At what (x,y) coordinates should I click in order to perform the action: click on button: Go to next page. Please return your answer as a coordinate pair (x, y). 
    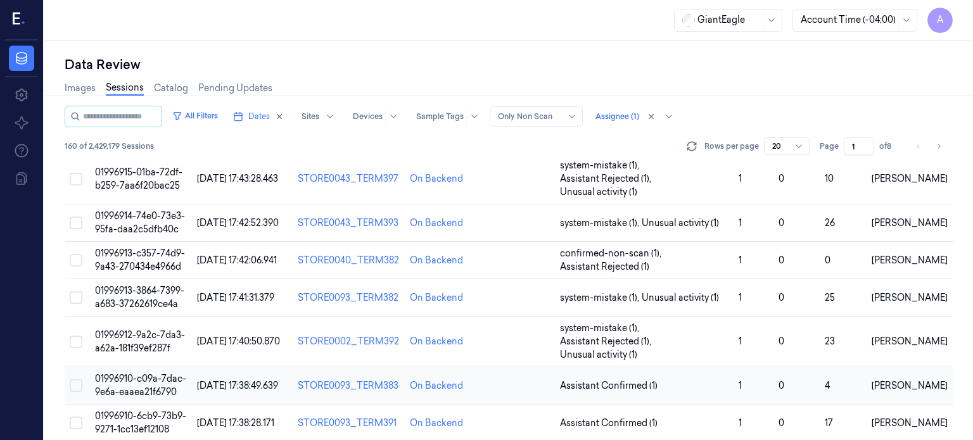
    Looking at the image, I should click on (939, 146).